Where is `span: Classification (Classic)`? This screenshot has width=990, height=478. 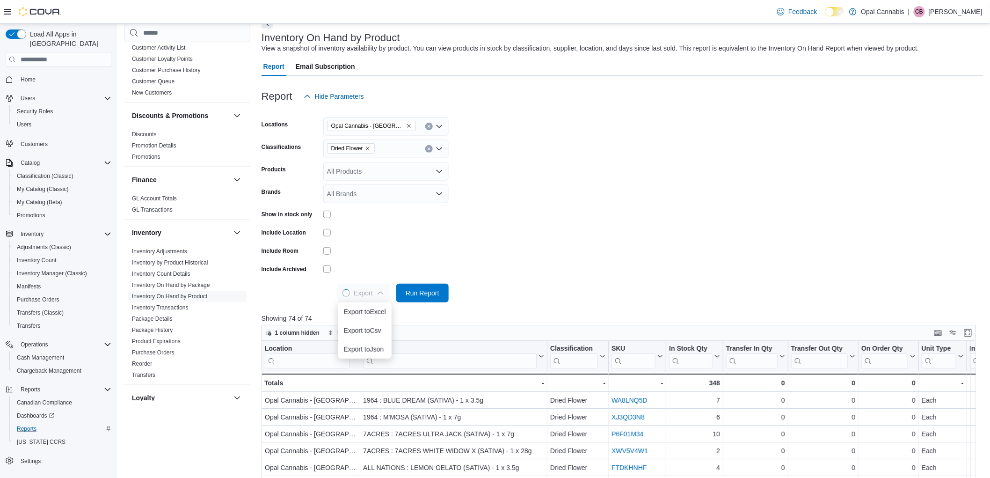 span: Classification (Classic) is located at coordinates (45, 176).